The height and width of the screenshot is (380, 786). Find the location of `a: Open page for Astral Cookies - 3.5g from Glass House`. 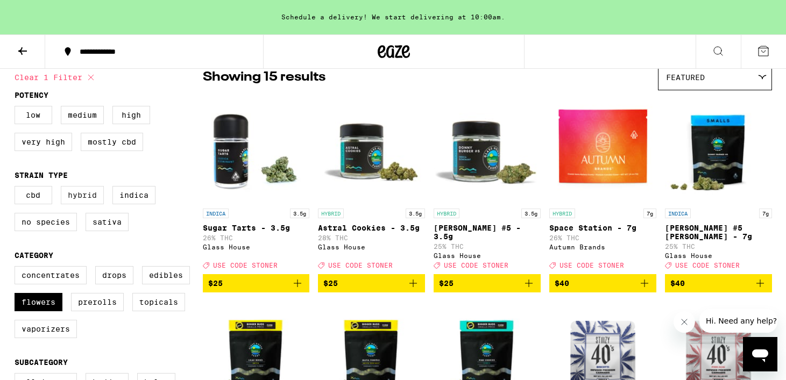

a: Open page for Astral Cookies - 3.5g from Glass House is located at coordinates (371, 185).